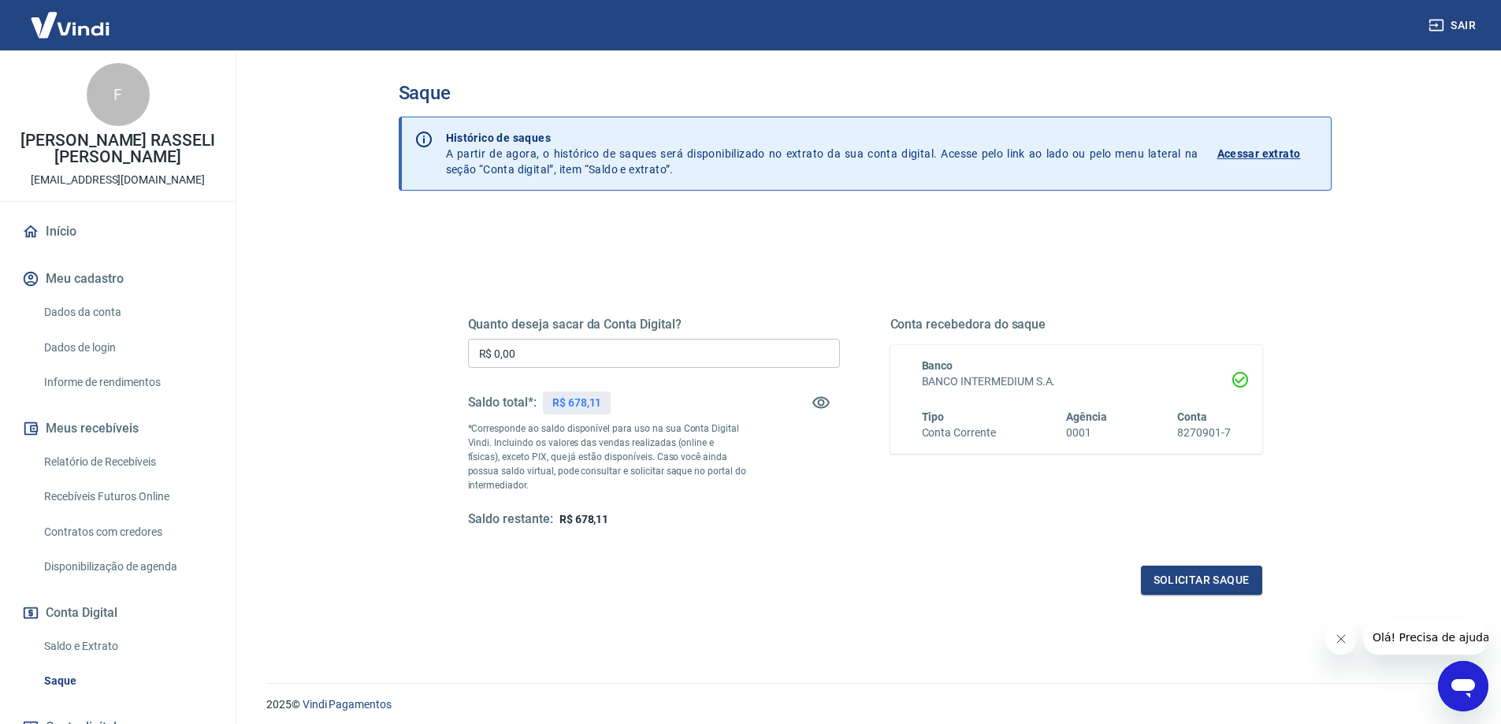  What do you see at coordinates (511, 519) in the screenshot?
I see `h5: Saldo restante:` at bounding box center [511, 519].